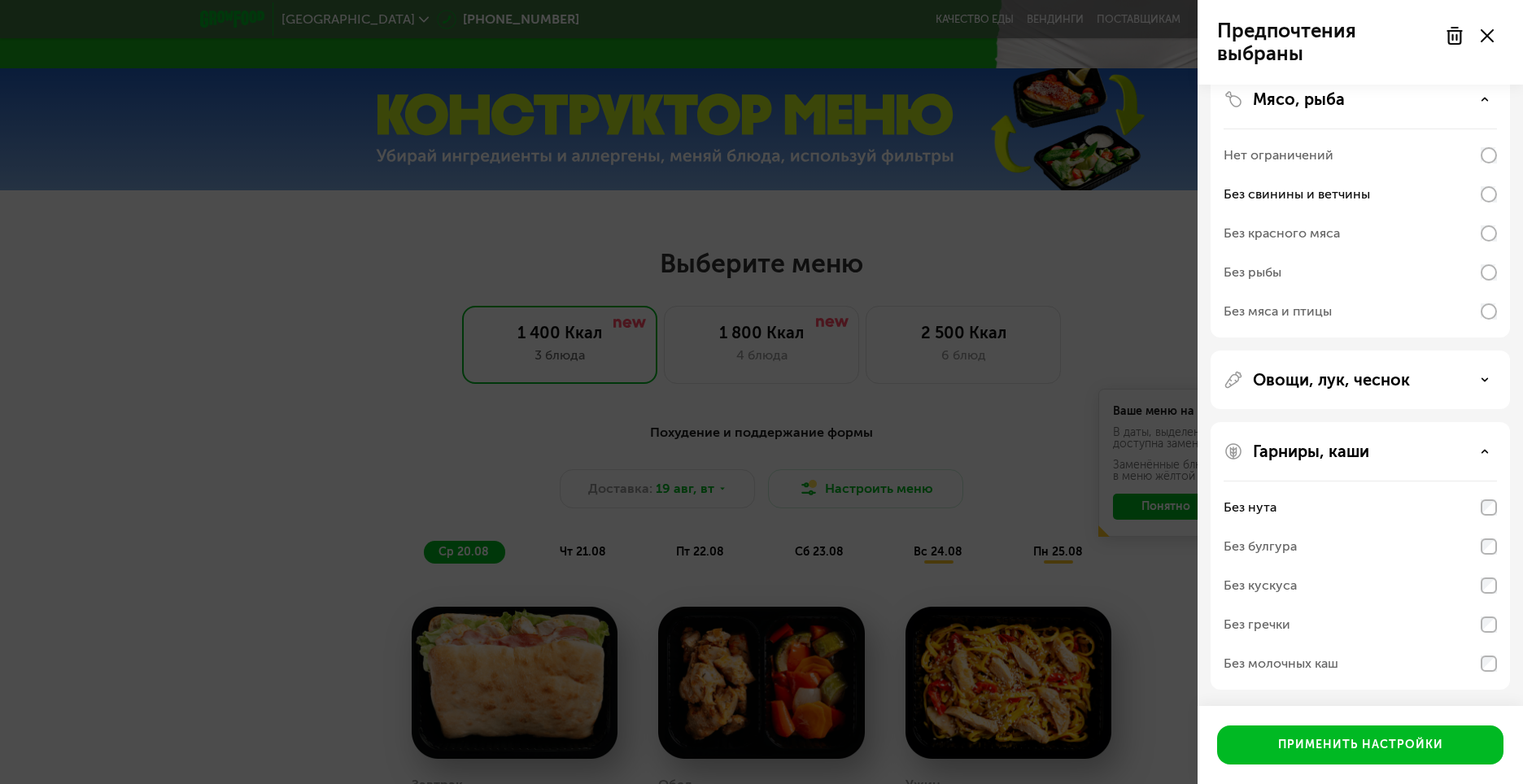 This screenshot has width=1523, height=784. What do you see at coordinates (1297, 195) in the screenshot?
I see `div: Без свинины и ветчины` at bounding box center [1297, 195].